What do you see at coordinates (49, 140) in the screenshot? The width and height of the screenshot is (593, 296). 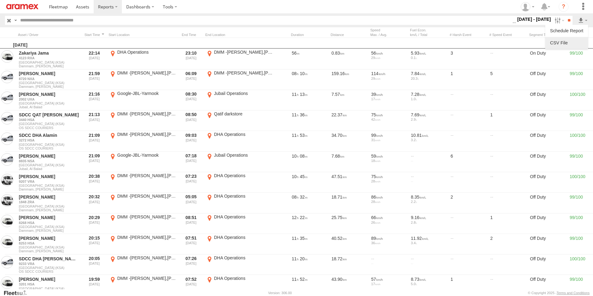 I see `a: 3272 HSA` at bounding box center [49, 140].